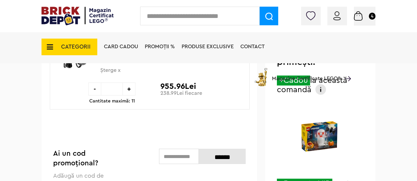  Describe the element at coordinates (160, 46) in the screenshot. I see `span: PROMOȚII %` at that location.